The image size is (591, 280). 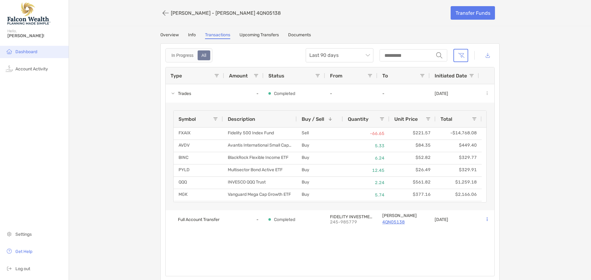 I want to click on p: 5.74, so click(x=366, y=195).